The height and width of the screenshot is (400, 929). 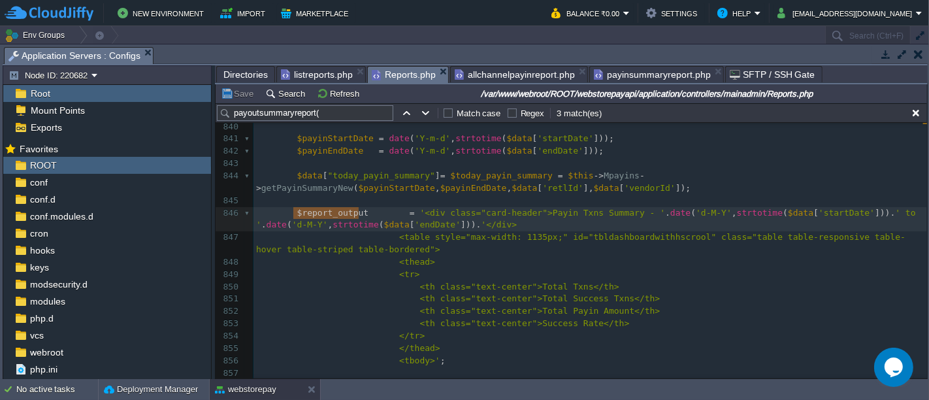 What do you see at coordinates (580, 175) in the screenshot?
I see `span: $this` at bounding box center [580, 175].